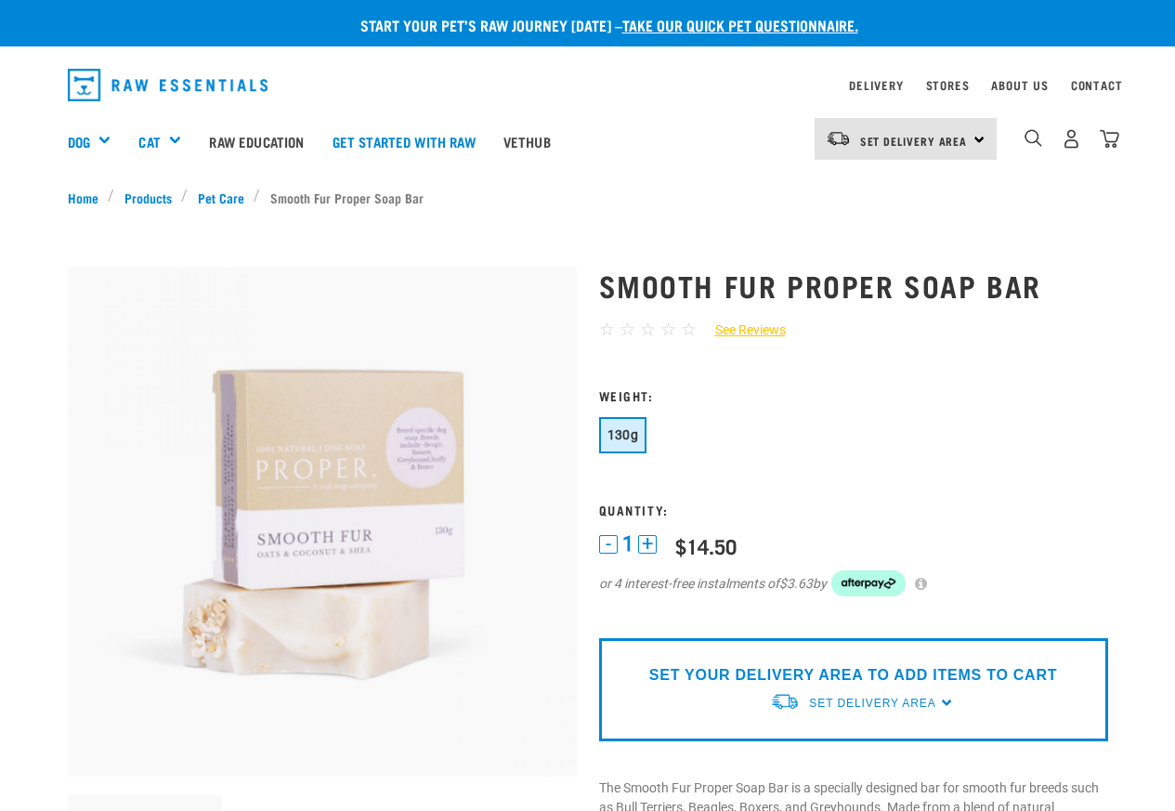 The height and width of the screenshot is (811, 1175). Describe the element at coordinates (853, 675) in the screenshot. I see `p: SET YOUR DELIVERY AREA TO ADD ITEMS TO CART` at that location.